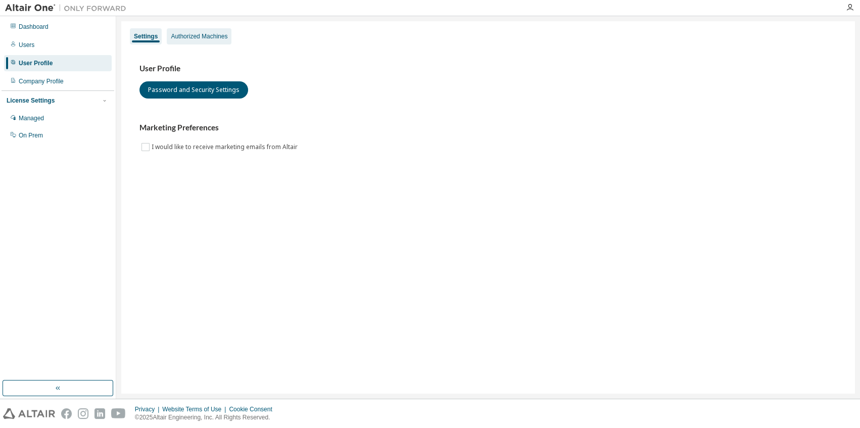 The width and height of the screenshot is (860, 428). Describe the element at coordinates (199, 36) in the screenshot. I see `div: Authorized Machines` at that location.